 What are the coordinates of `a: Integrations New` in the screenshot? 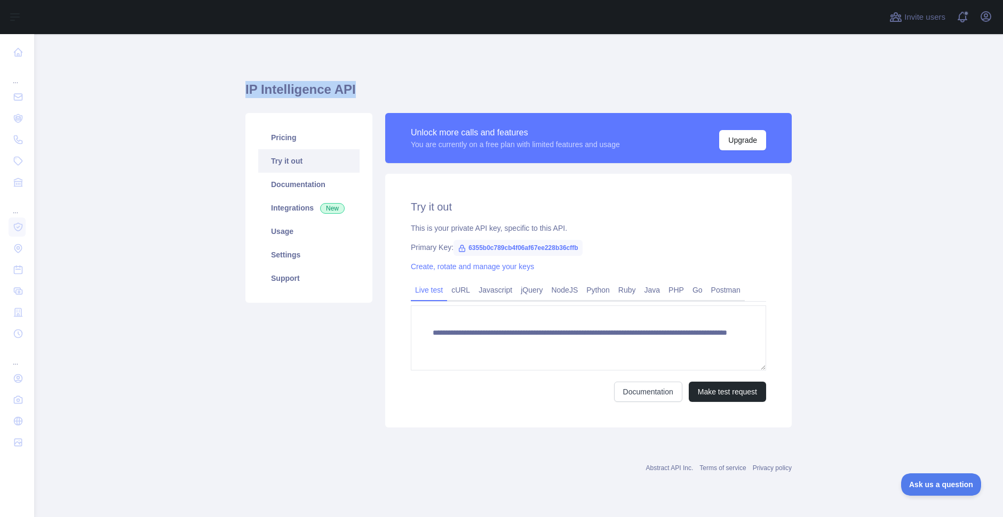 It's located at (309, 208).